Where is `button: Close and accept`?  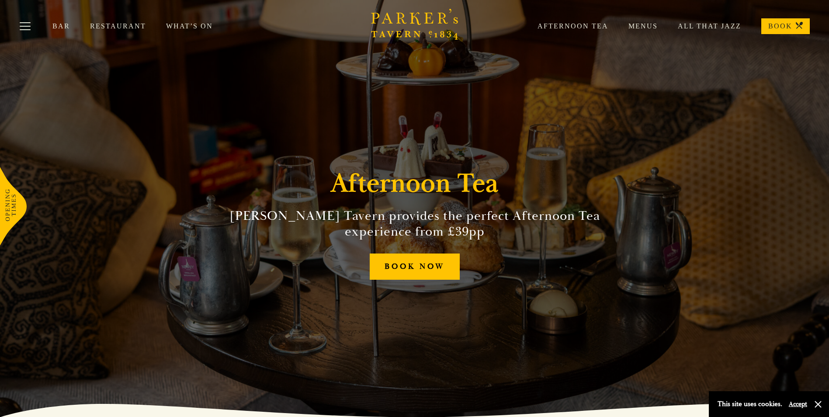 button: Close and accept is located at coordinates (818, 404).